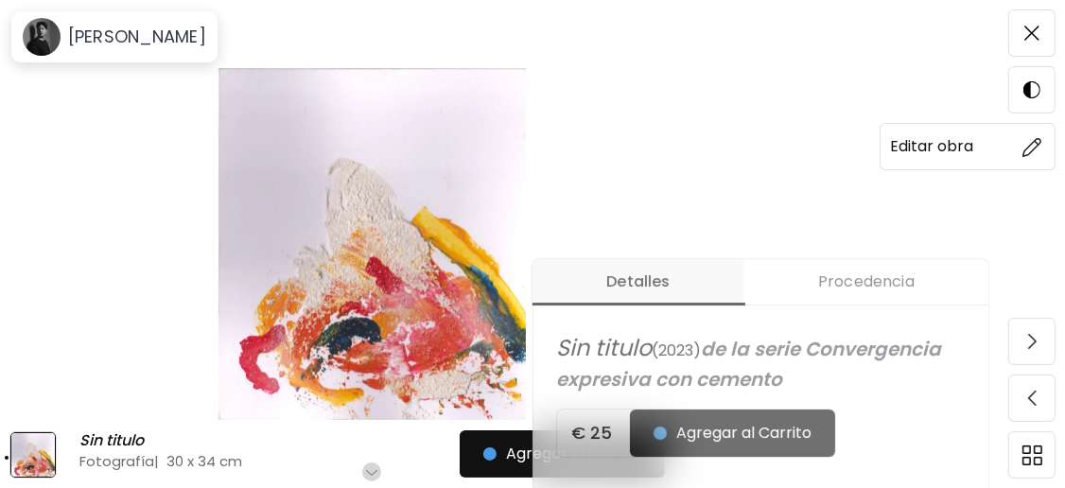  What do you see at coordinates (676, 350) in the screenshot?
I see `span: ( 2023 )` at bounding box center [676, 350].